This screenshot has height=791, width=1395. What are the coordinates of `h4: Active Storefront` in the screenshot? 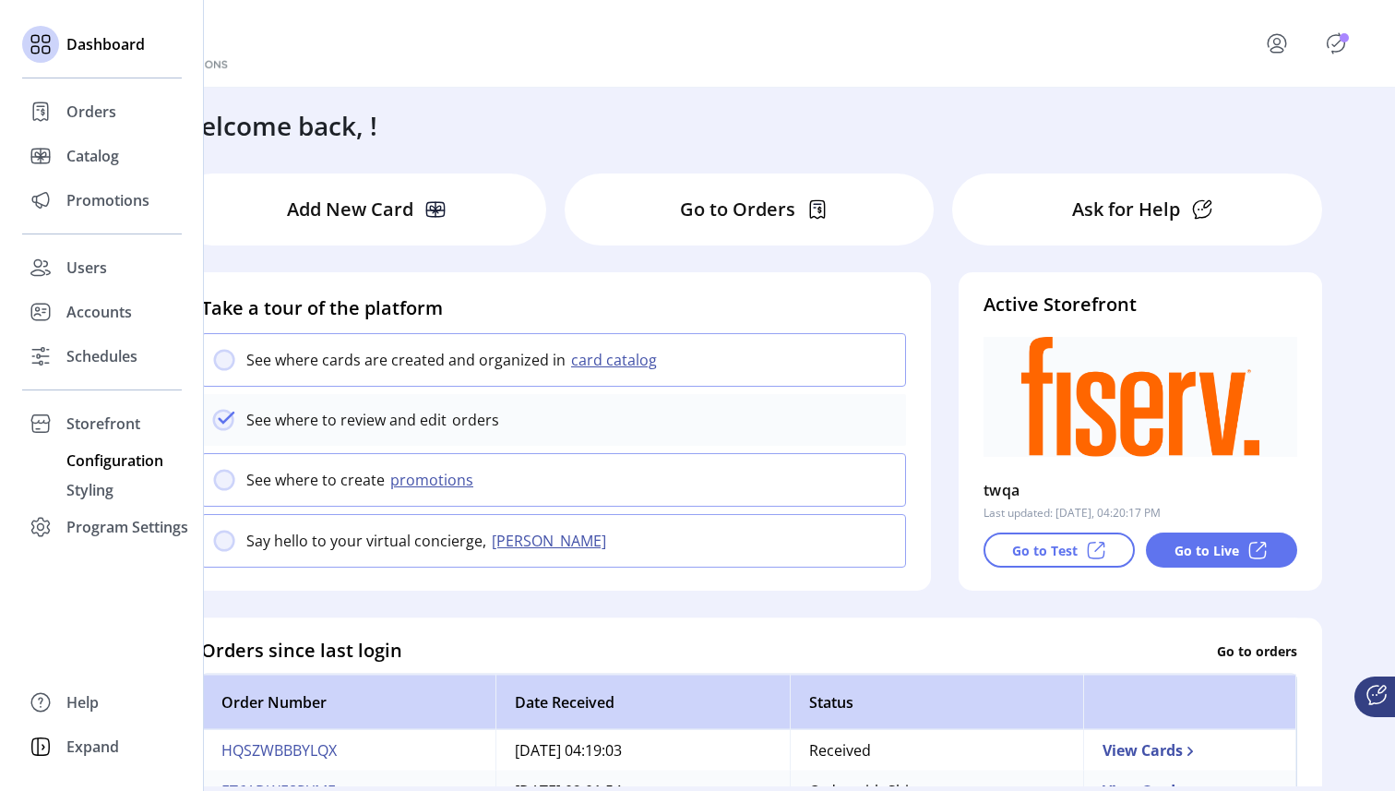 It's located at (1140, 304).